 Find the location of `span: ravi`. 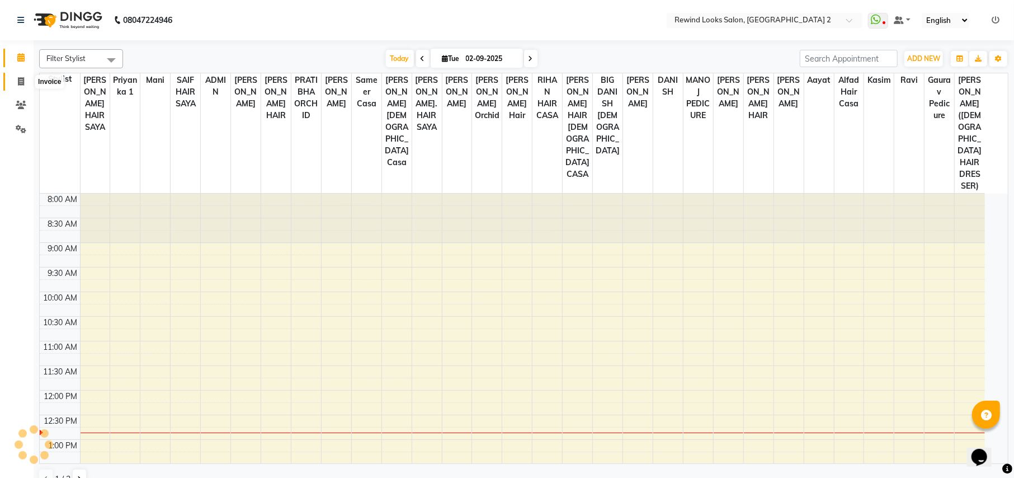

span: ravi is located at coordinates (909, 80).